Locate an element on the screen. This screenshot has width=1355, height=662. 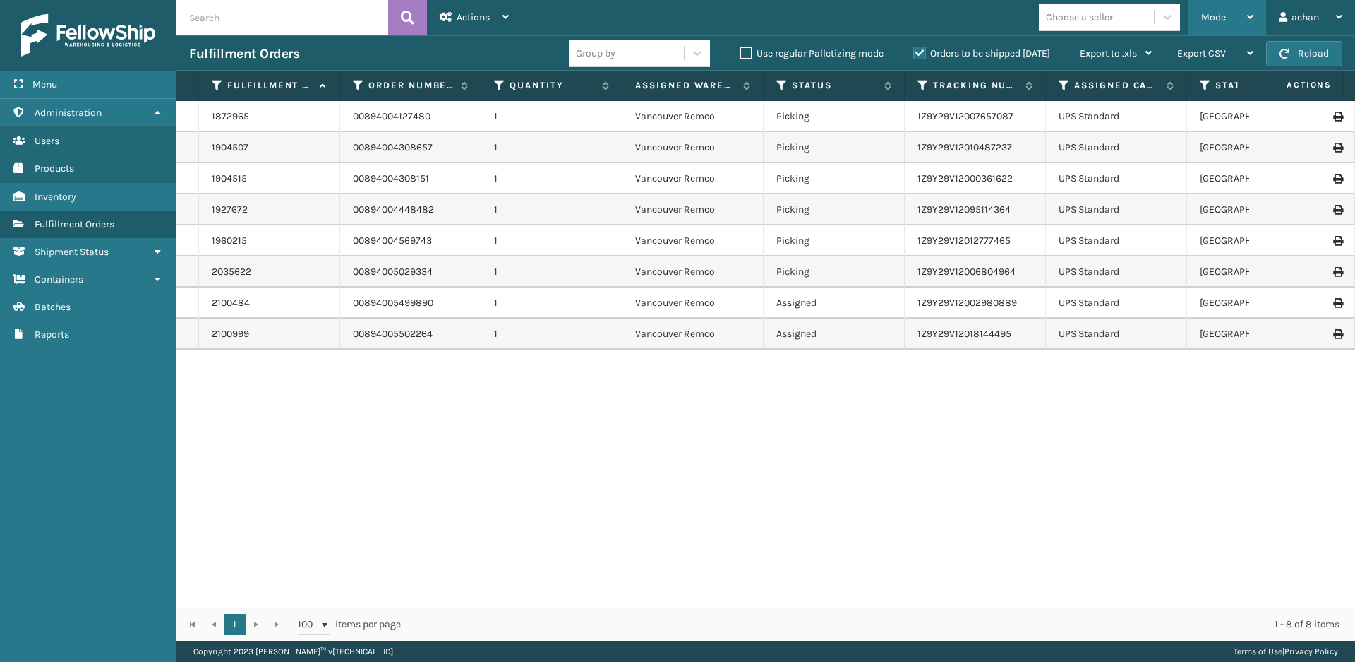
span: Menu is located at coordinates (44, 84).